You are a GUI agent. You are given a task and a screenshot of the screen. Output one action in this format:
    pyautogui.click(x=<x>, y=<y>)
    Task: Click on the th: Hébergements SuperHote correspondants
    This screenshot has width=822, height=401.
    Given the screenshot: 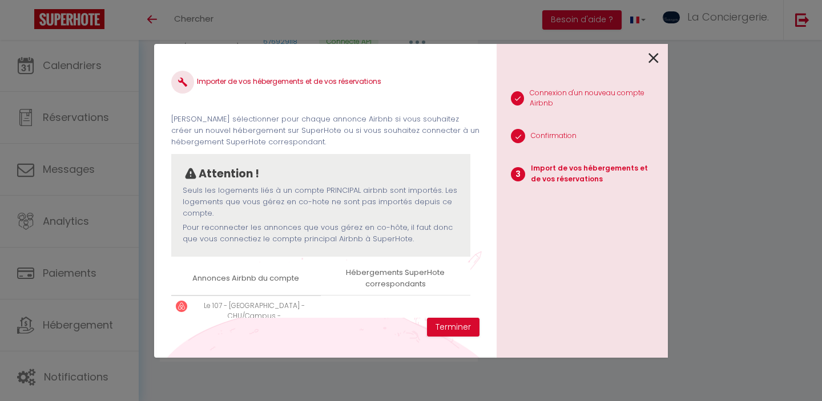 What is the action you would take?
    pyautogui.click(x=396, y=279)
    